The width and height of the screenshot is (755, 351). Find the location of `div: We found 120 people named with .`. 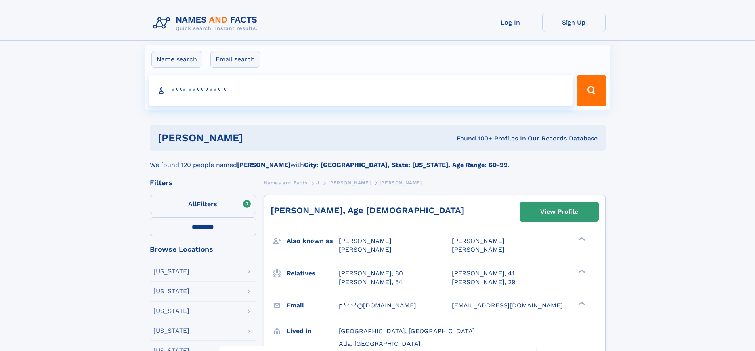

div: We found 120 people named with . is located at coordinates (377, 160).